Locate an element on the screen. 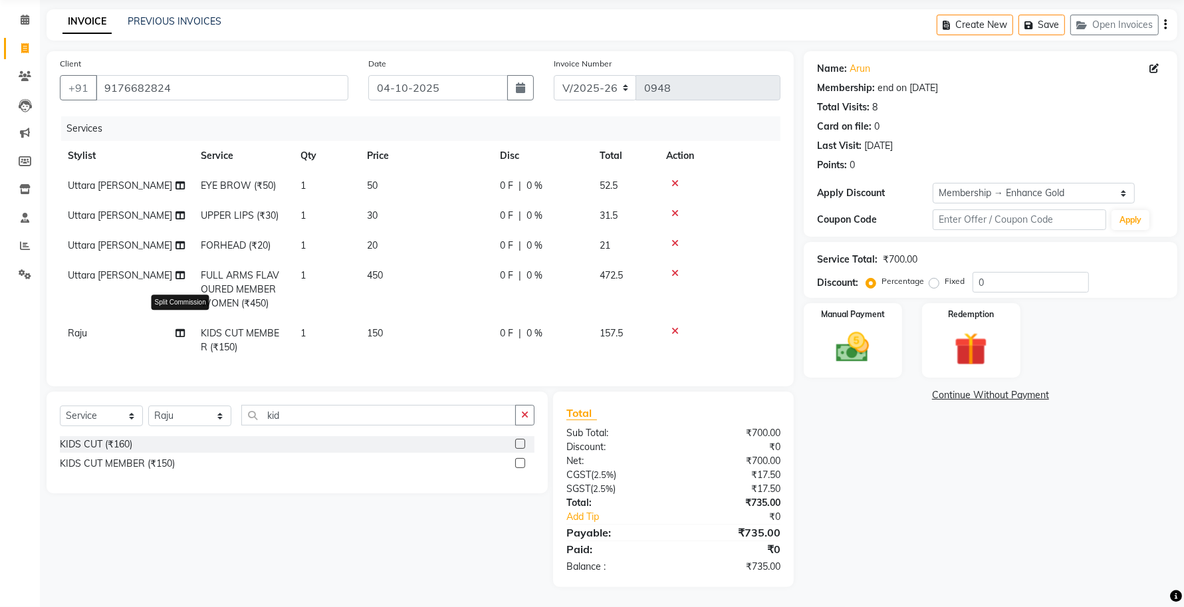  a: INVOICE is located at coordinates (87, 22).